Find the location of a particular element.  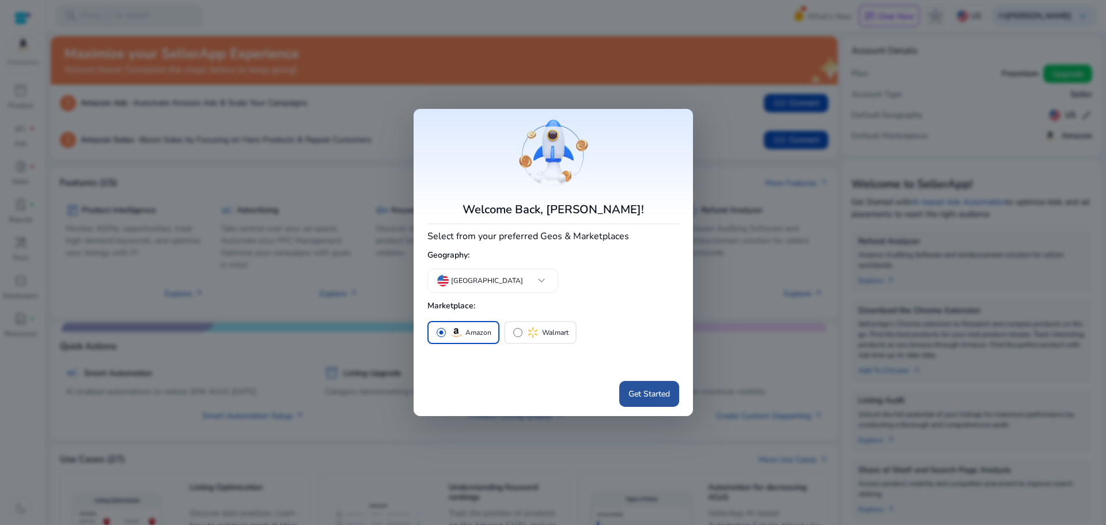

span: Get Started is located at coordinates (649, 393).